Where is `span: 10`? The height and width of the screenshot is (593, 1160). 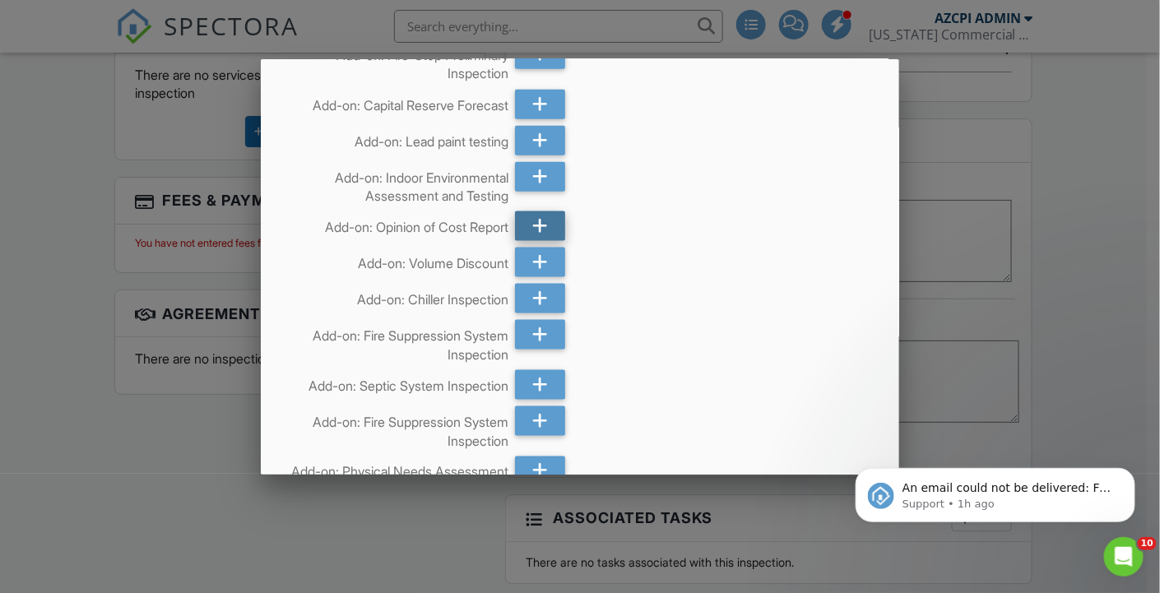
span: 10 is located at coordinates (1147, 544).